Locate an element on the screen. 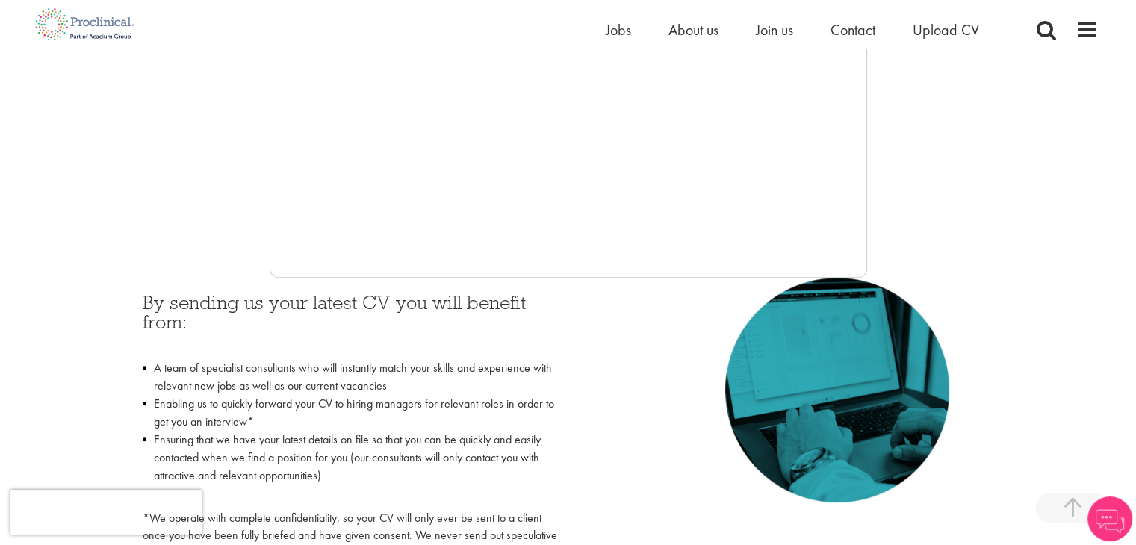 The height and width of the screenshot is (545, 1136). a: Jobs is located at coordinates (618, 30).